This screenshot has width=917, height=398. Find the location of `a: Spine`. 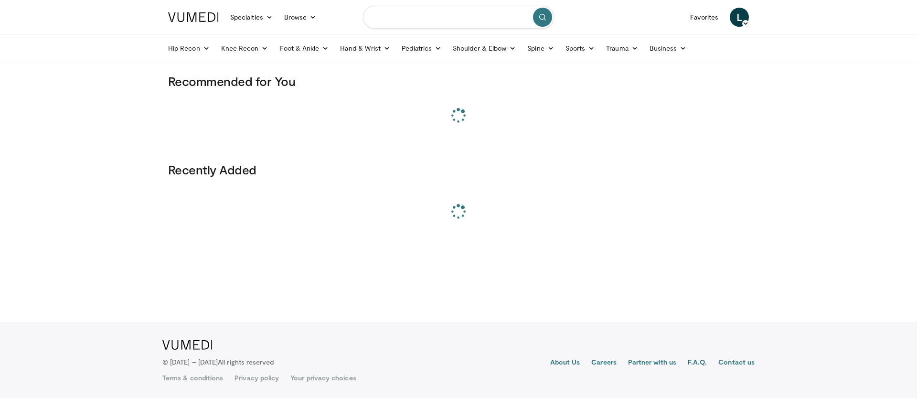

a: Spine is located at coordinates (540, 48).